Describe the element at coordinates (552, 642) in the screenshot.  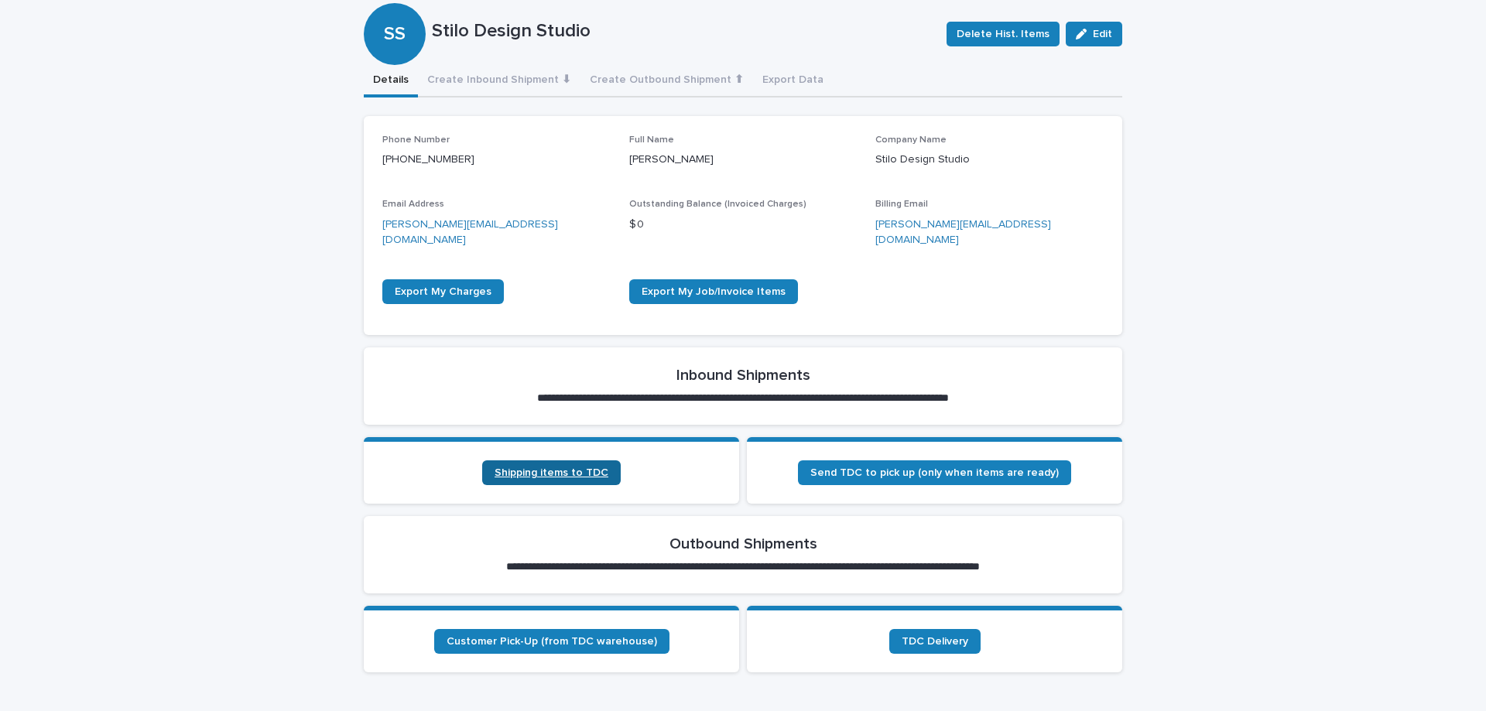
I see `span: Customer Pick-Up (from TDC warehouse)` at that location.